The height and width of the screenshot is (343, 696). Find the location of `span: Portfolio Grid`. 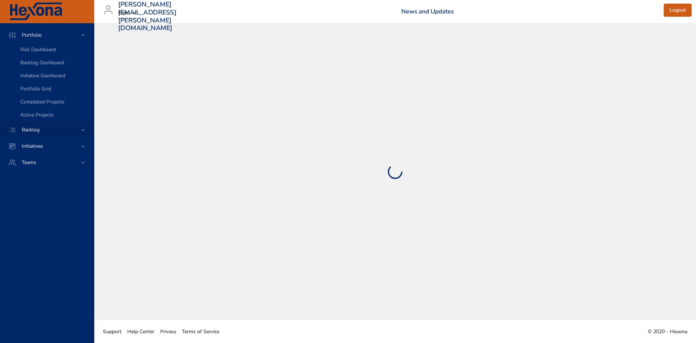

span: Portfolio Grid is located at coordinates (36, 88).